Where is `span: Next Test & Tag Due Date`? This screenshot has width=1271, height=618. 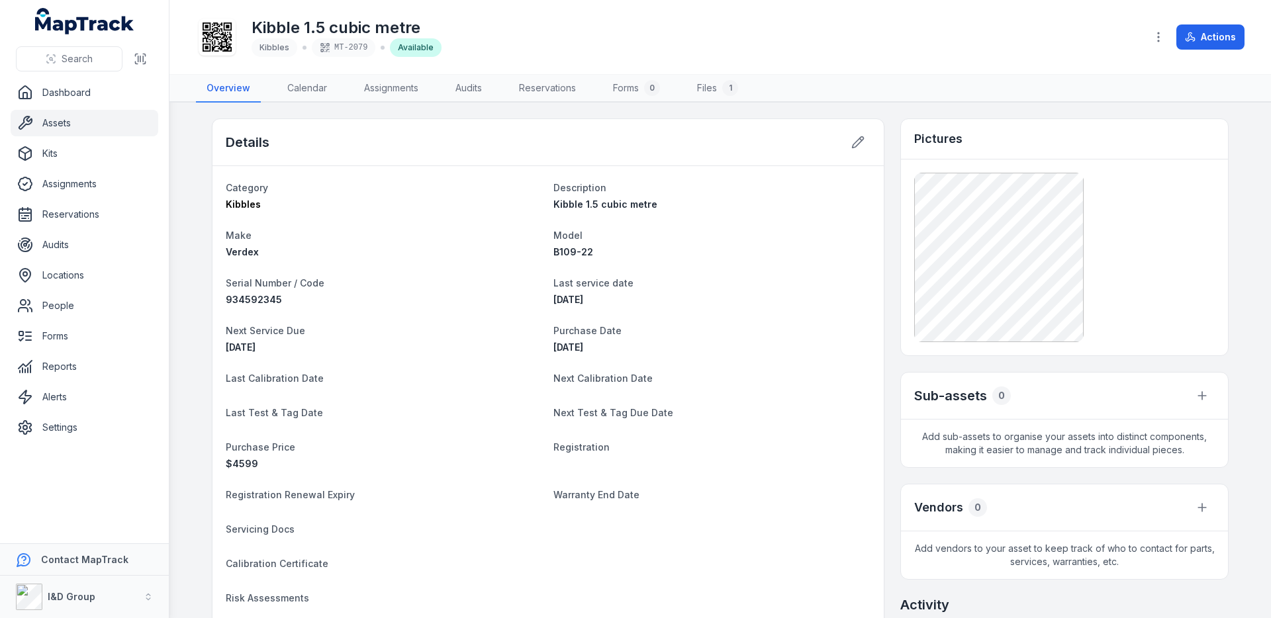
span: Next Test & Tag Due Date is located at coordinates (613, 412).